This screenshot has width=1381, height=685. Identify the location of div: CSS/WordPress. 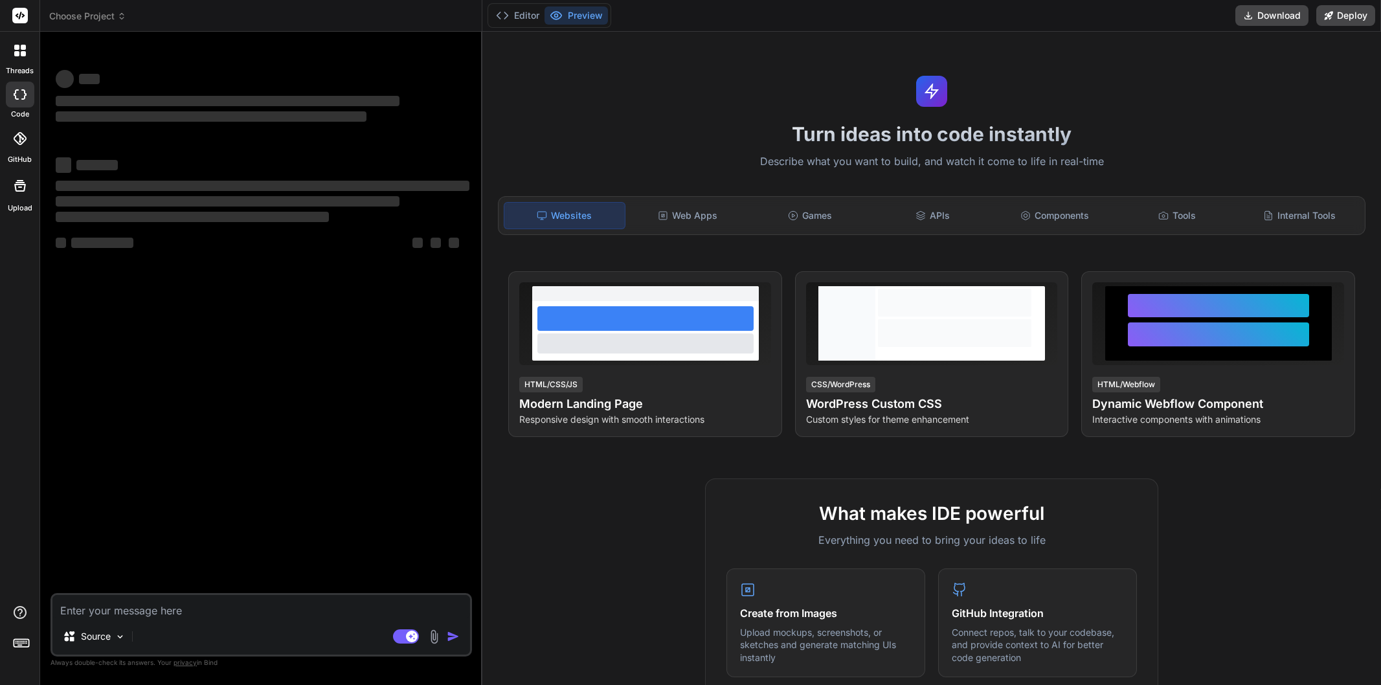
(840, 385).